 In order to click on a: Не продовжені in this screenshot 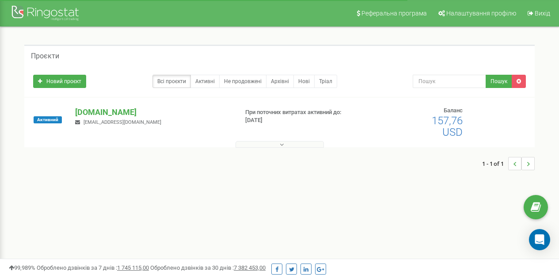, I will do `click(243, 81)`.